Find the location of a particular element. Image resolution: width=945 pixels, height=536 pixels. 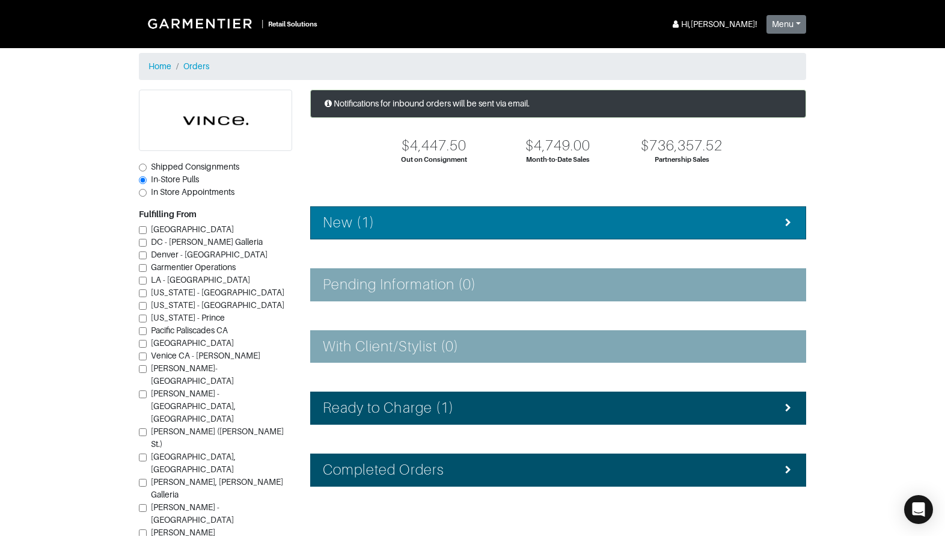

span: In-Store Pulls is located at coordinates (175, 179).